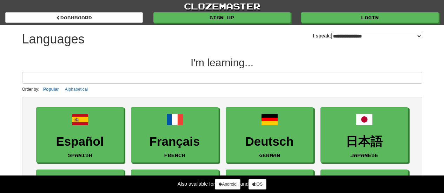  What do you see at coordinates (51, 90) in the screenshot?
I see `button: Popular` at bounding box center [51, 90].